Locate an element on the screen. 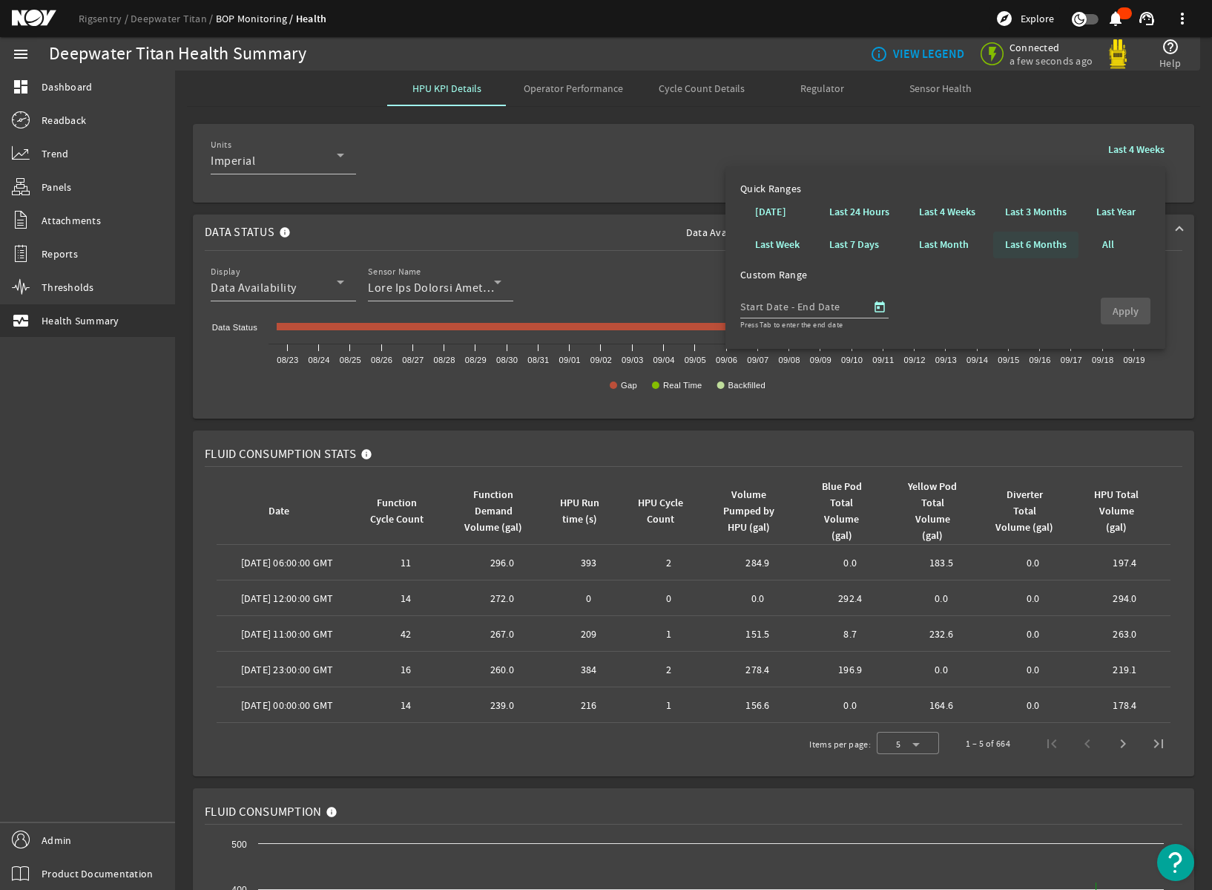 This screenshot has width=1212, height=890. b: Last 7 Days is located at coordinates (854, 245).